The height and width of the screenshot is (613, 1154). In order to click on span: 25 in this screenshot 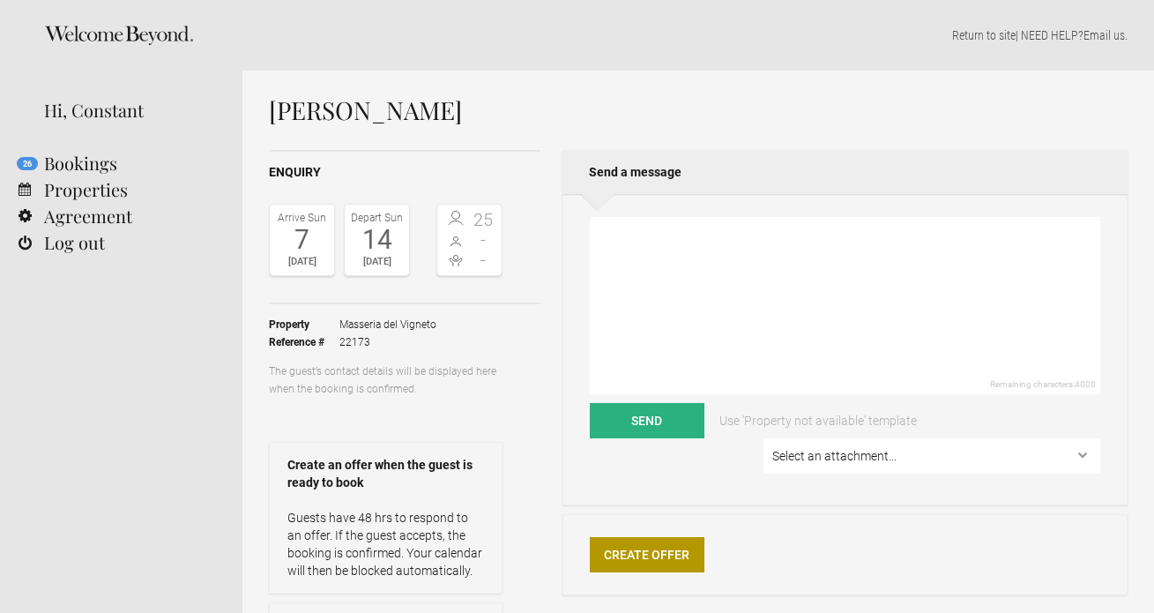, I will do `click(484, 220)`.